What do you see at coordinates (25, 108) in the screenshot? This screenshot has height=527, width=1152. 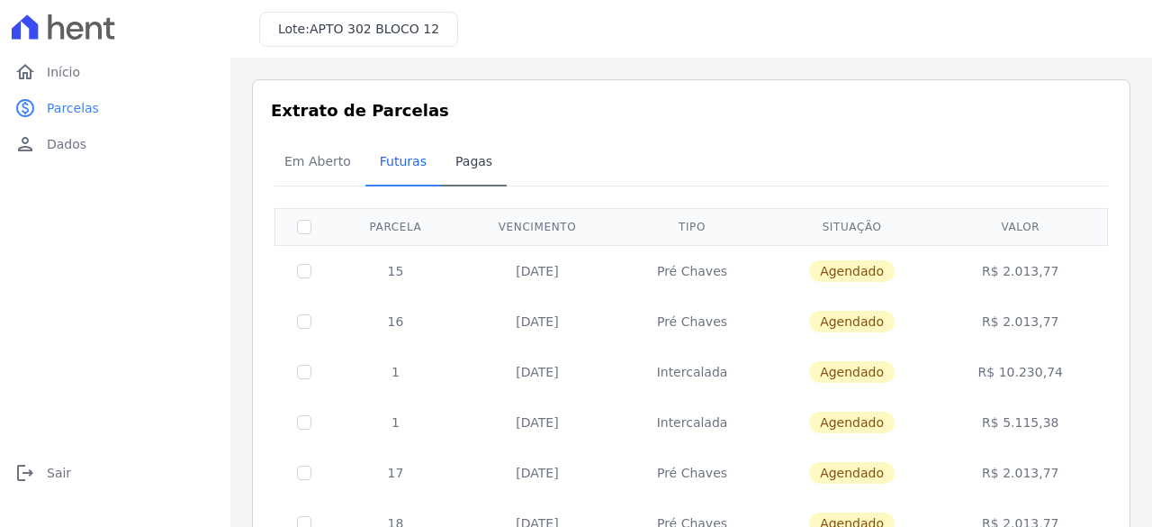 I see `i: paid` at bounding box center [25, 108].